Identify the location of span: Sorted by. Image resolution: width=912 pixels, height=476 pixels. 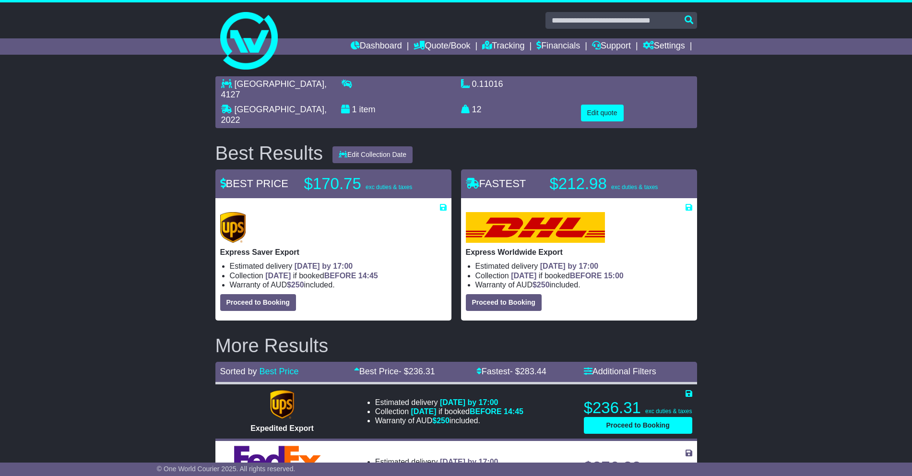
(238, 371).